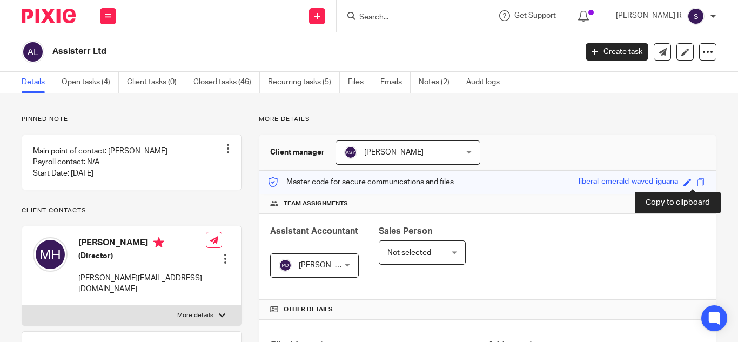  What do you see at coordinates (360, 182) in the screenshot?
I see `p: Master code for secure communications and files` at bounding box center [360, 182].